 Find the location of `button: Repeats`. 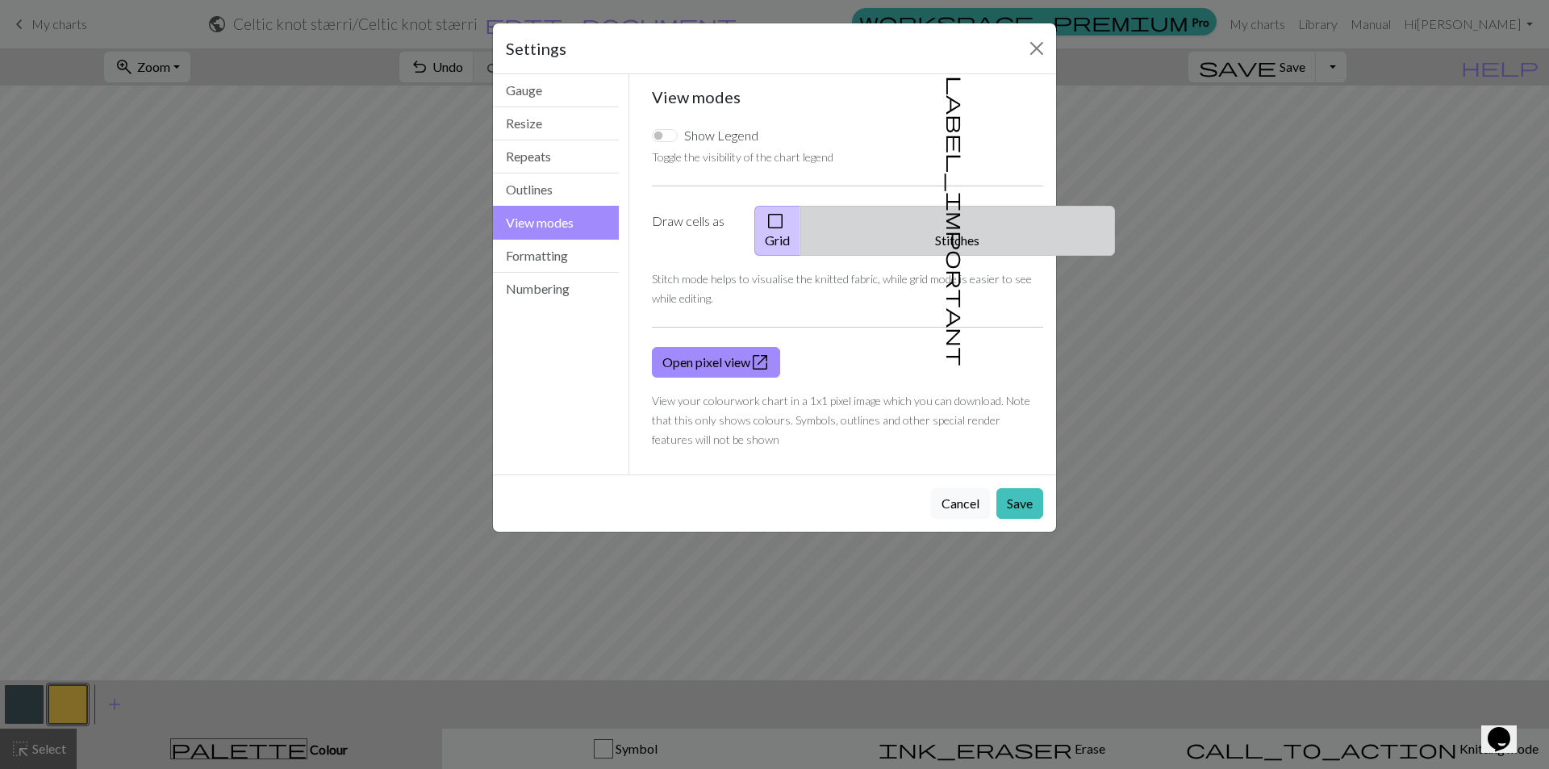

button: Repeats is located at coordinates (556, 157).